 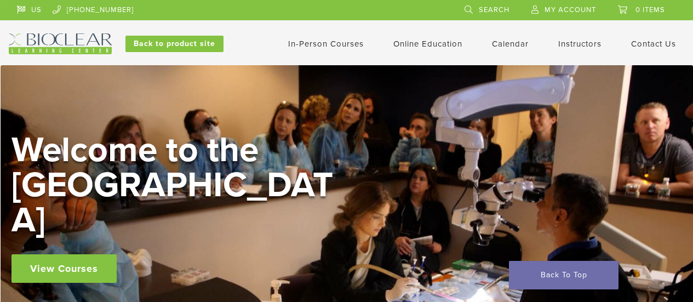 What do you see at coordinates (651, 10) in the screenshot?
I see `span: 0 items` at bounding box center [651, 10].